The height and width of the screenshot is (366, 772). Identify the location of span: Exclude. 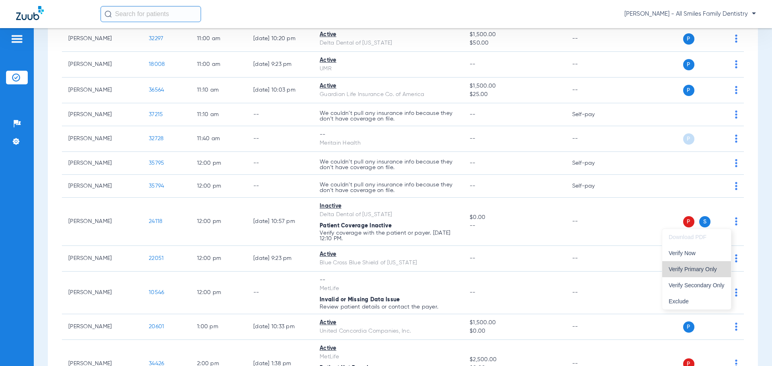
(697, 302).